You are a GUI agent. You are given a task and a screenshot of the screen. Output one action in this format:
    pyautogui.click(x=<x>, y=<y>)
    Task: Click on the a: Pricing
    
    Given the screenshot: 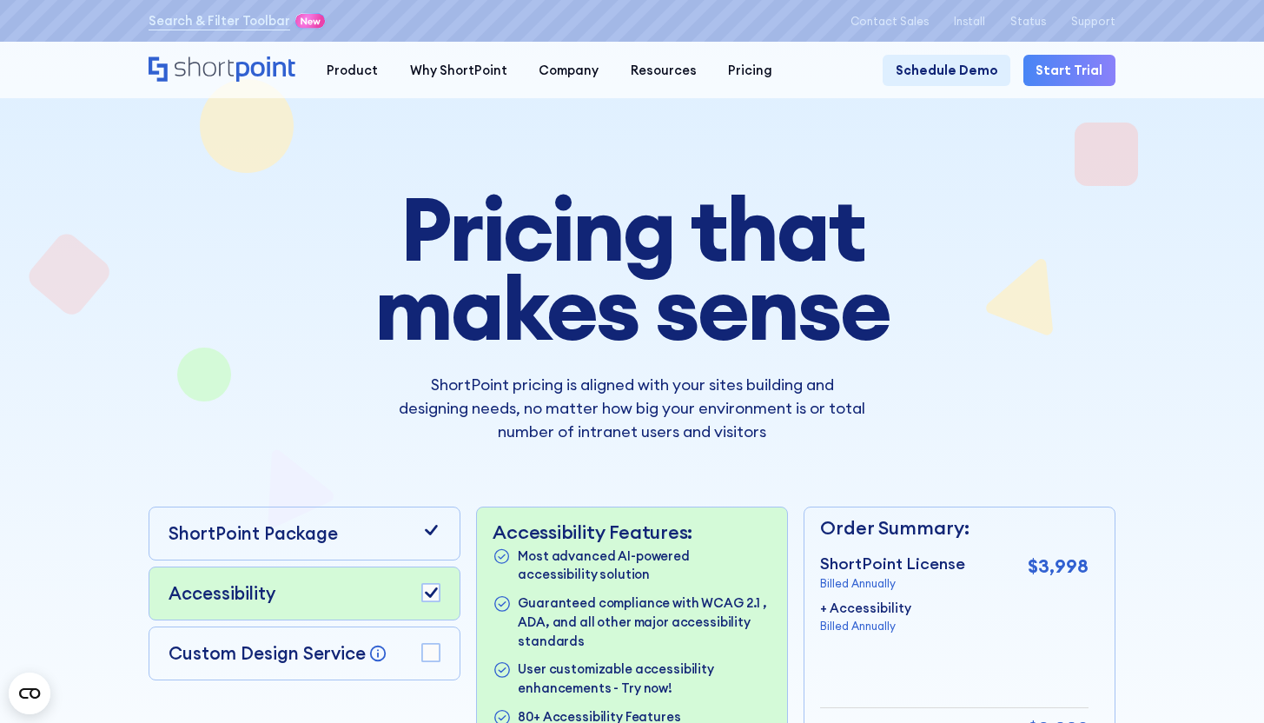 What is the action you would take?
    pyautogui.click(x=750, y=70)
    